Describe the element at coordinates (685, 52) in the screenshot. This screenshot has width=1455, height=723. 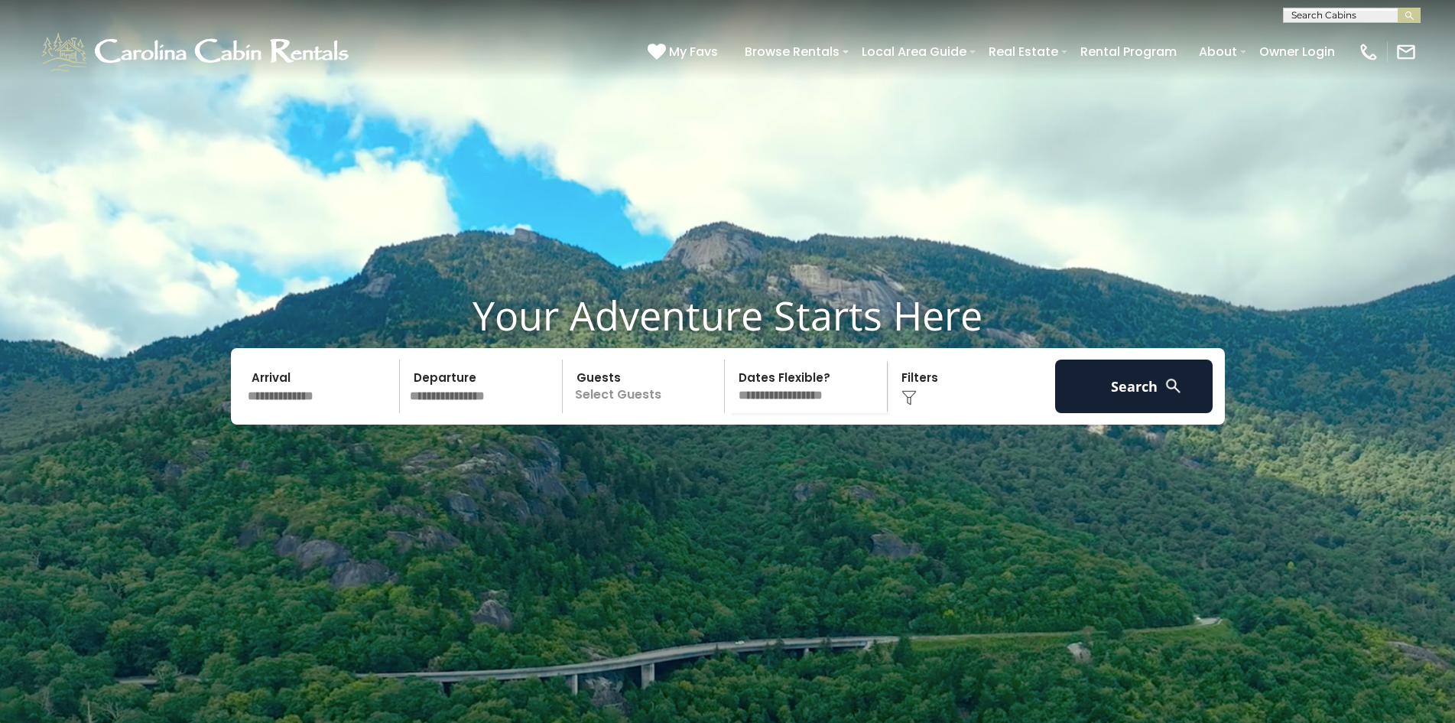
I see `a: My Favs` at that location.